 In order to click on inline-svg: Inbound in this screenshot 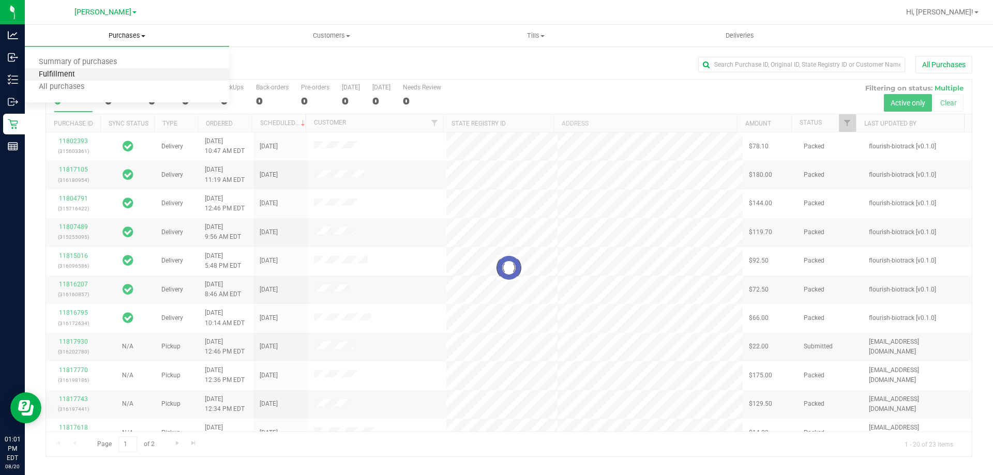, I will do `click(13, 57)`.